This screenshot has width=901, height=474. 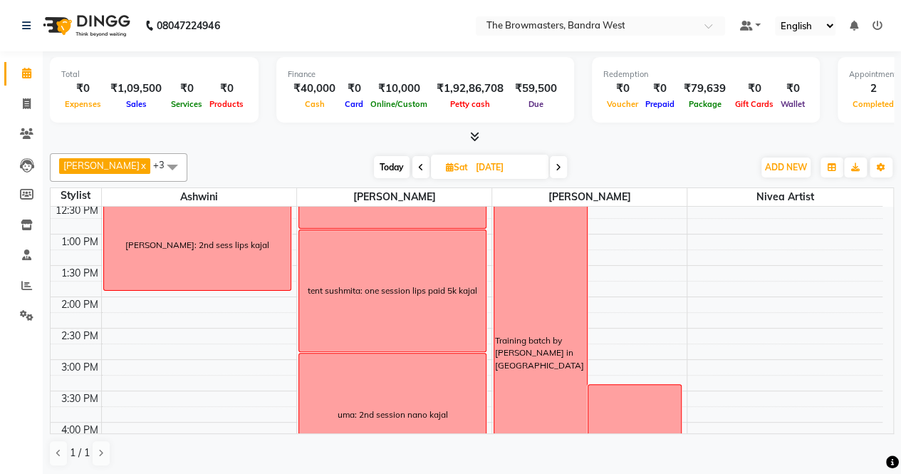 What do you see at coordinates (187, 104) in the screenshot?
I see `span: Services` at bounding box center [187, 104].